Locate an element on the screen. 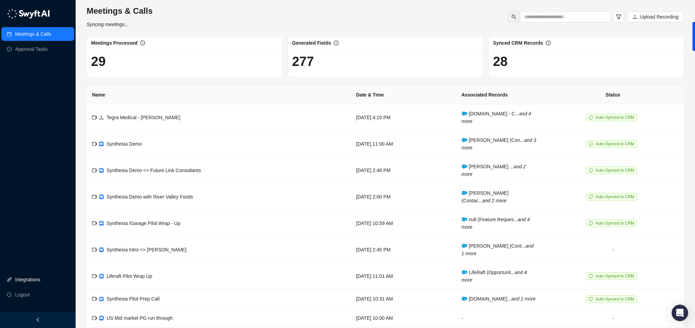 Image resolution: width=695 pixels, height=328 pixels. span: Synthesia /Garage Pilot Wrap - Up is located at coordinates (143, 223).